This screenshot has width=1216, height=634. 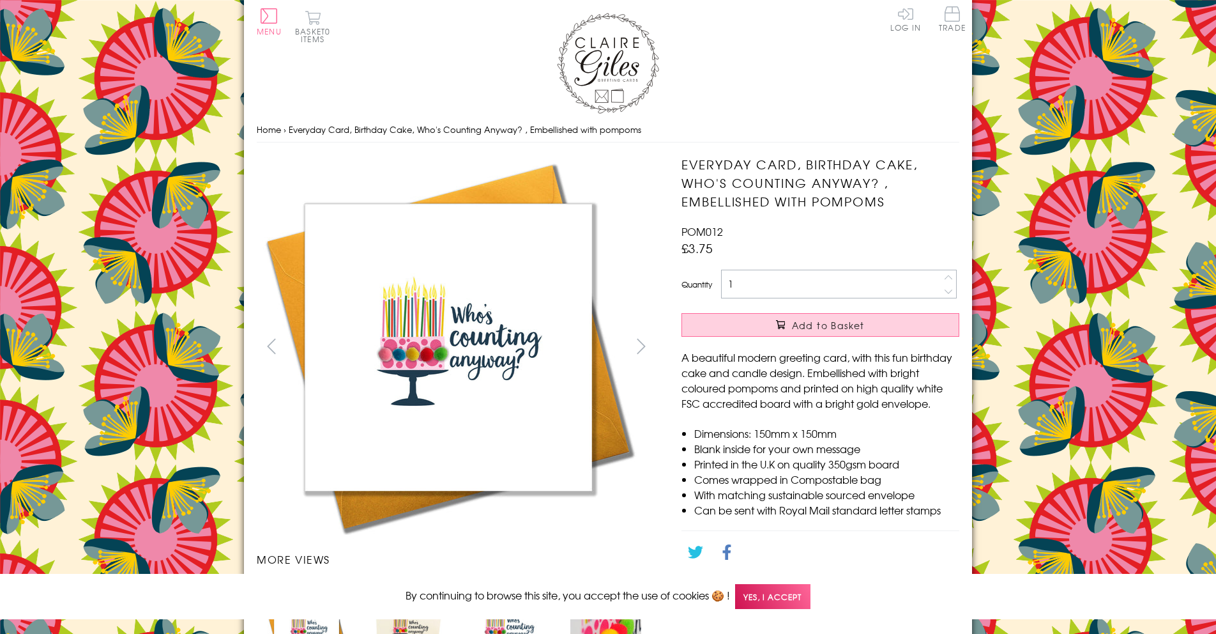 What do you see at coordinates (269, 22) in the screenshot?
I see `button: Menu` at bounding box center [269, 22].